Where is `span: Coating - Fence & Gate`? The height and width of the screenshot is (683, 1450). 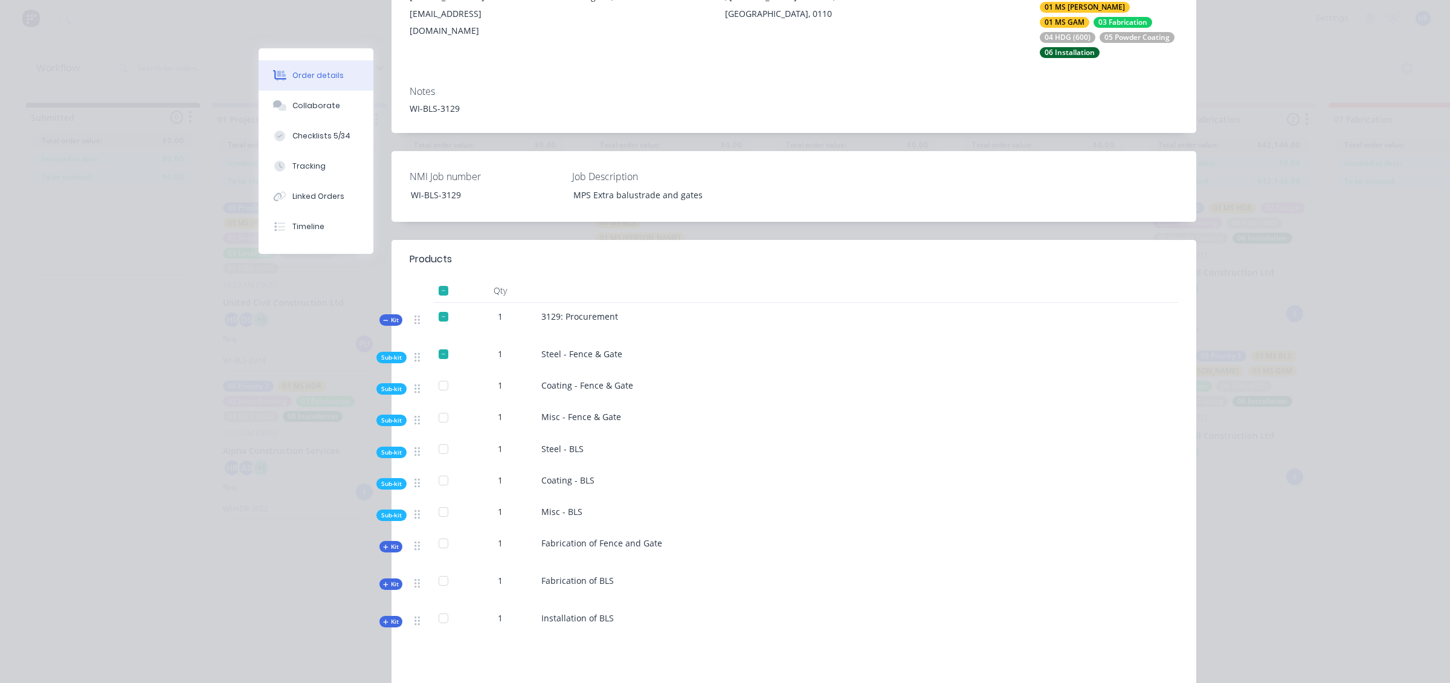 span: Coating - Fence & Gate is located at coordinates (587, 385).